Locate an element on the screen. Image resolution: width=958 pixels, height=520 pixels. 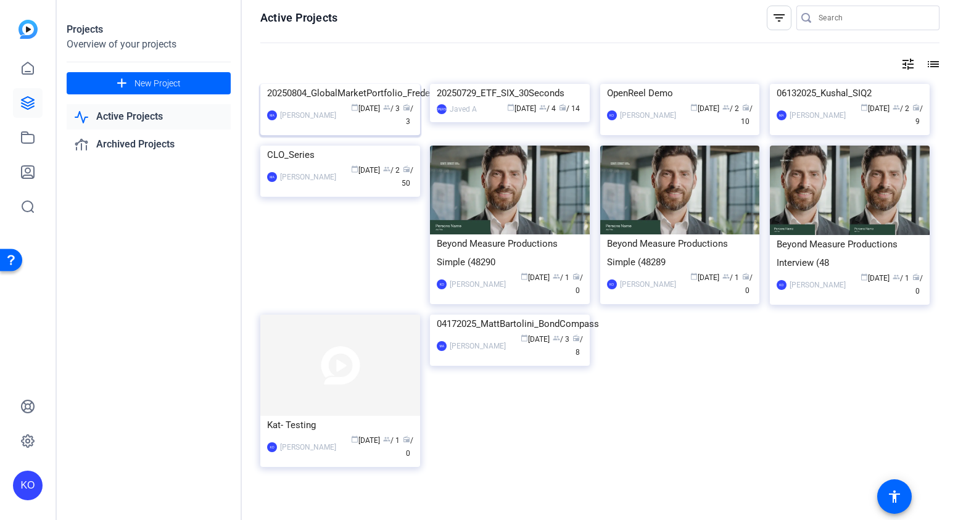
div: Kat- Testing is located at coordinates (340, 425).